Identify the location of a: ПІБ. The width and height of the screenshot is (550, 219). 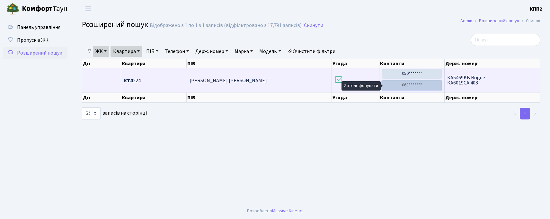
(152, 51).